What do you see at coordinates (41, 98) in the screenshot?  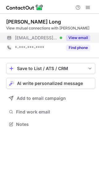 I see `span: Add to email campaign` at bounding box center [41, 98].